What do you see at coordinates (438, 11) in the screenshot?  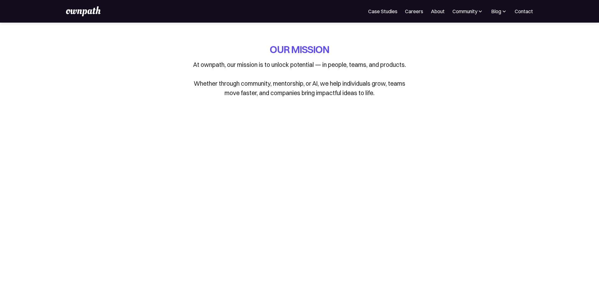 I see `a: About` at bounding box center [438, 11].